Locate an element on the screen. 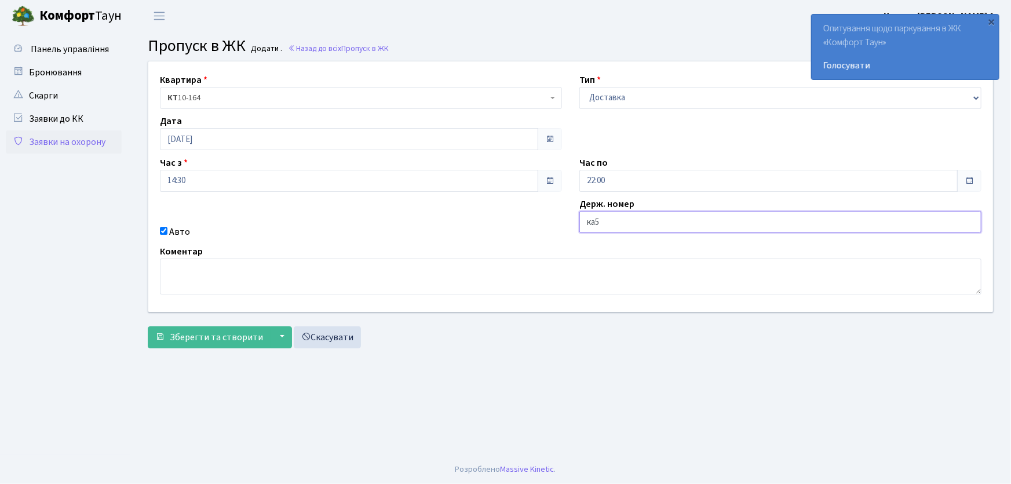 This screenshot has height=484, width=1011. label: Час з is located at coordinates (174, 163).